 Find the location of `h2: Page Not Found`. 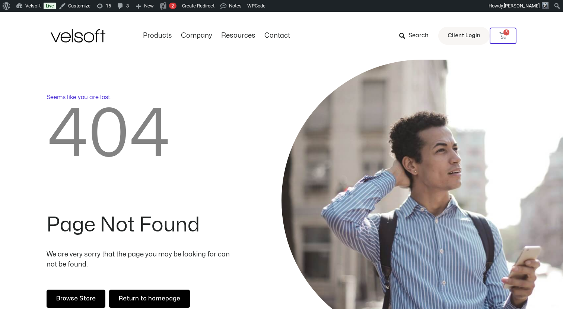

h2: Page Not Found is located at coordinates (141, 225).